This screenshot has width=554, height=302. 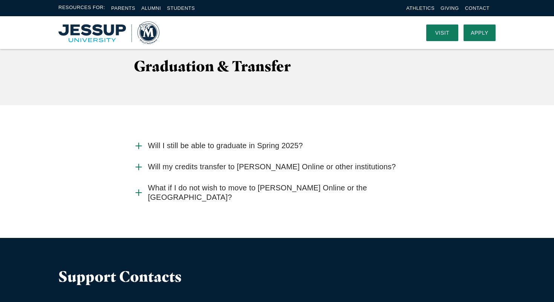 What do you see at coordinates (225, 146) in the screenshot?
I see `span: Will I still be able to graduate in Spring 2025?` at bounding box center [225, 146].